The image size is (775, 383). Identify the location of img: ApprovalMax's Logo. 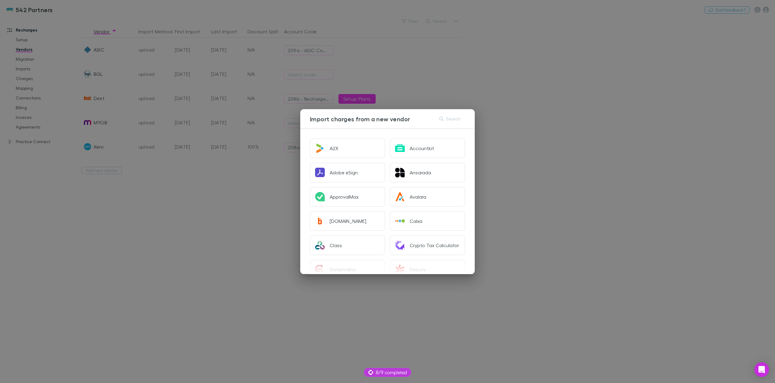
(320, 197).